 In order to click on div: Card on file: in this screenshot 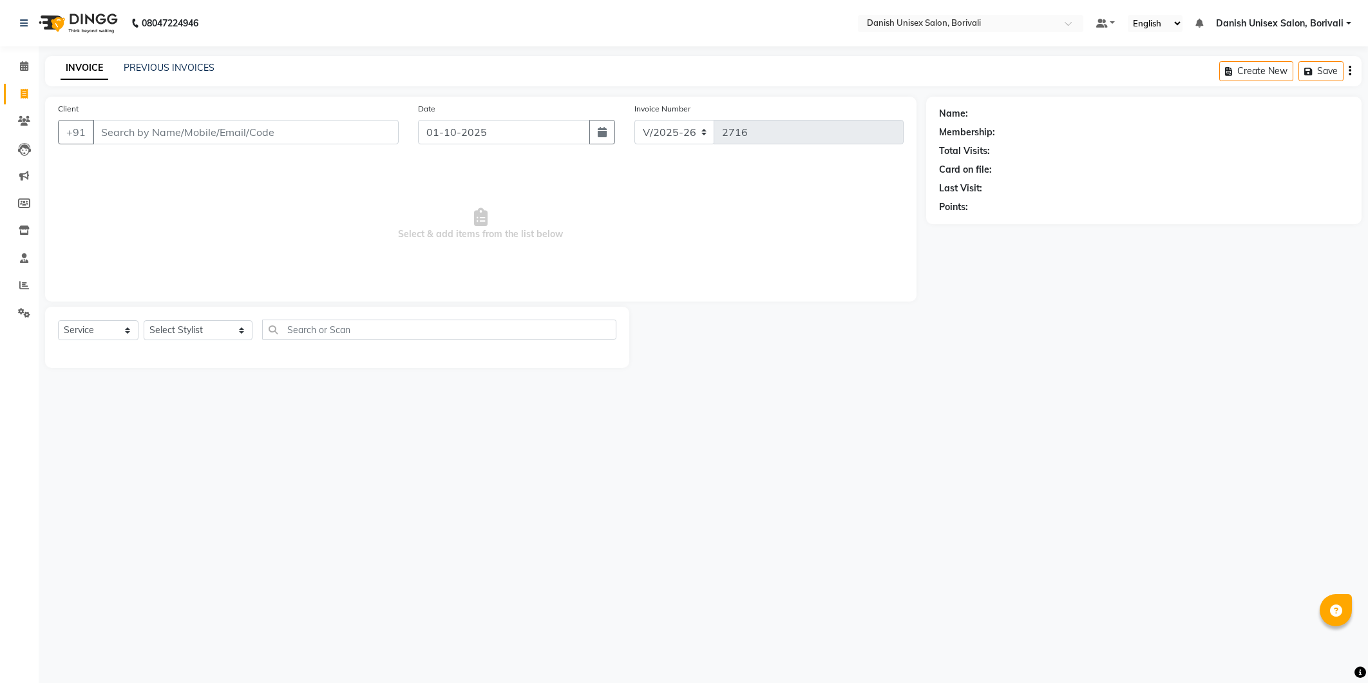, I will do `click(966, 169)`.